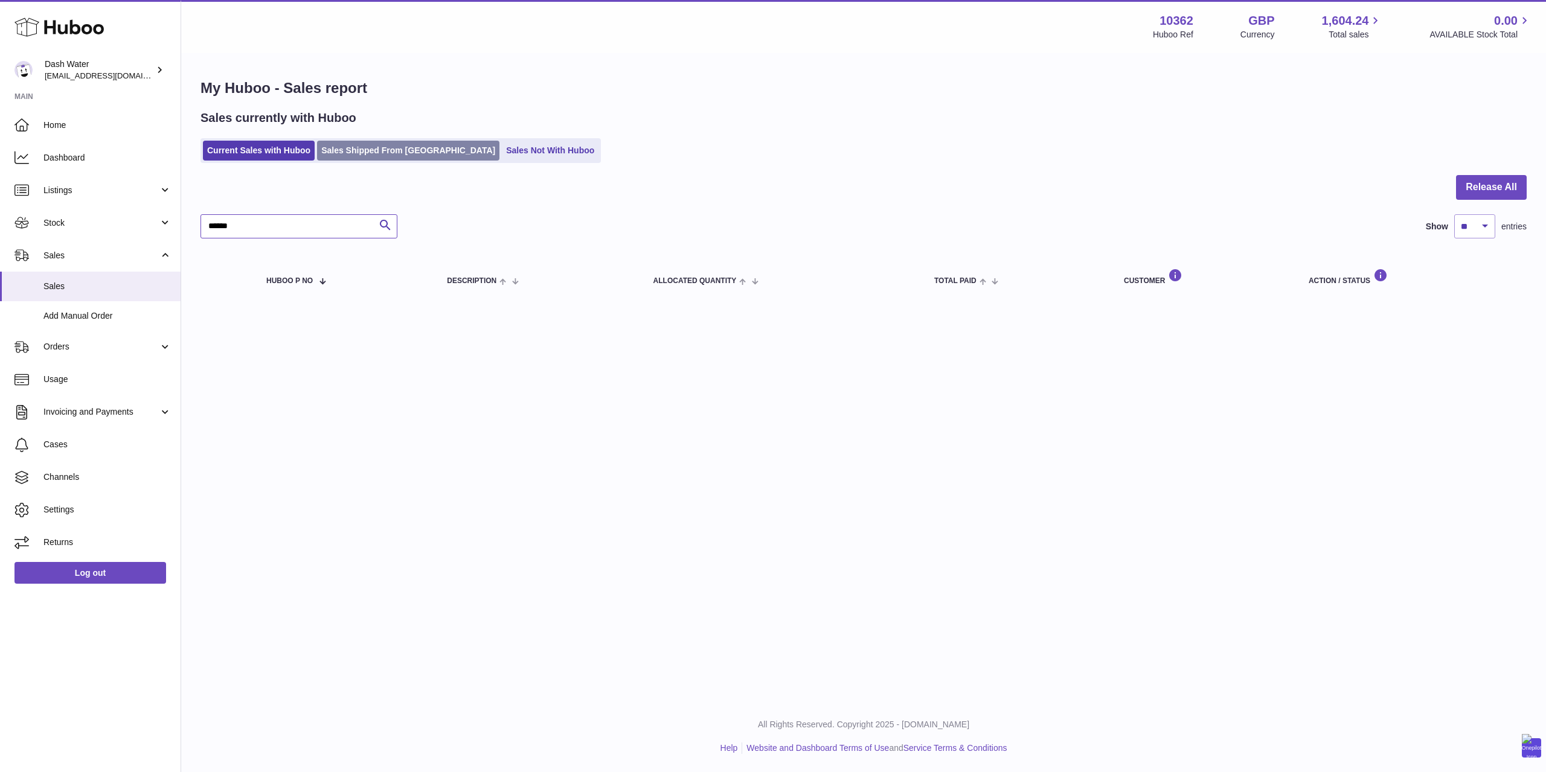  What do you see at coordinates (101, 347) in the screenshot?
I see `span: Orders` at bounding box center [101, 347].